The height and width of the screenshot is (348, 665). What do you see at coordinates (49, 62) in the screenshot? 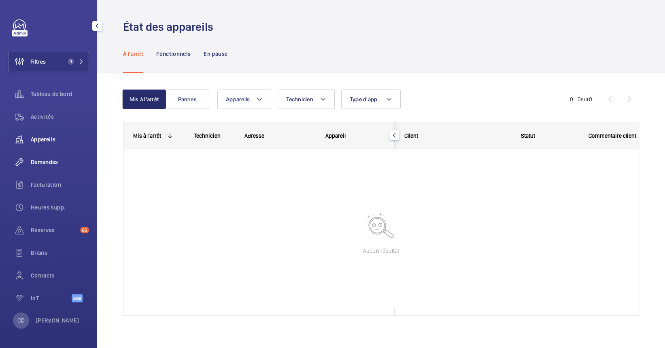
I see `button: Filtres1` at bounding box center [49, 62].